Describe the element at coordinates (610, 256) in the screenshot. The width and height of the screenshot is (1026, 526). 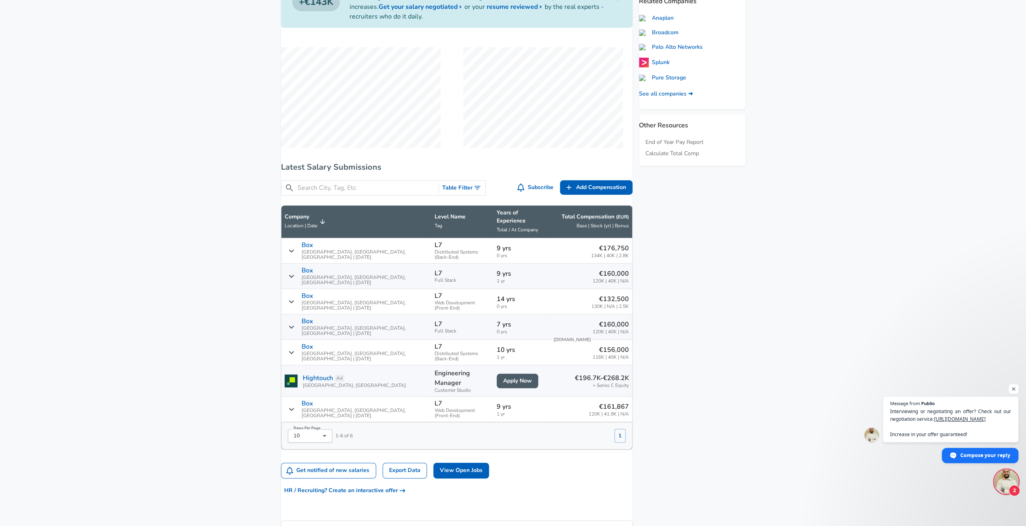
I see `span: 134K | 40K | 2.8K` at that location.